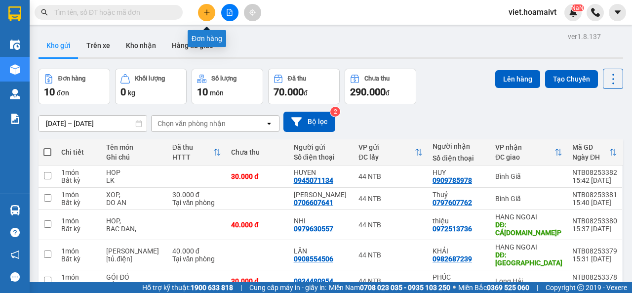 The width and height of the screenshot is (632, 293). I want to click on div: thiệu, so click(459, 221).